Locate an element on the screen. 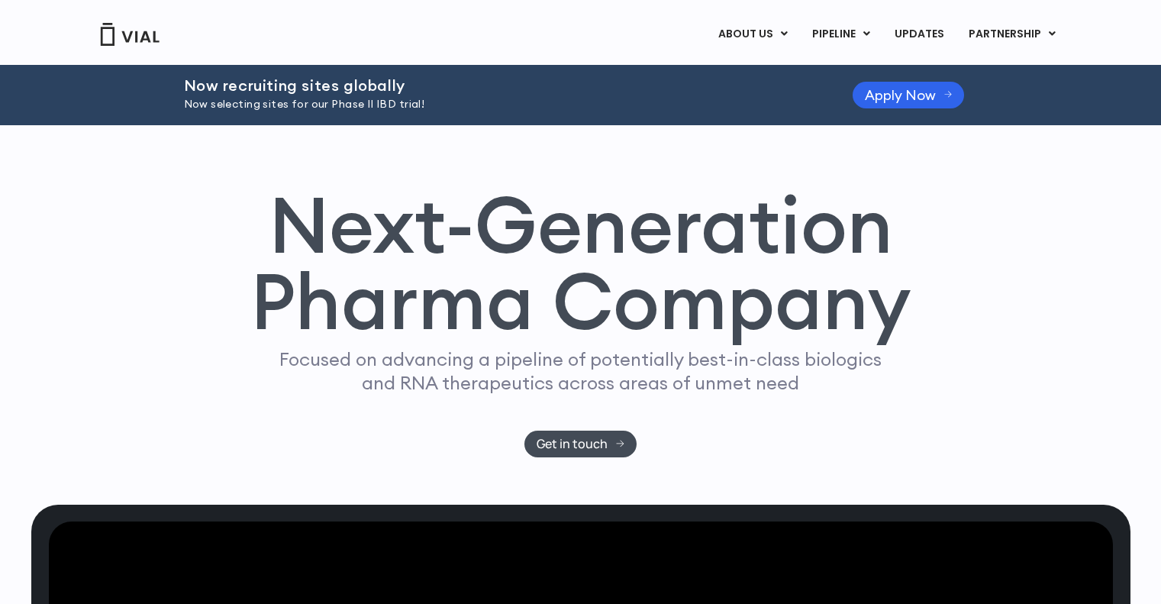 Image resolution: width=1161 pixels, height=604 pixels. p: Focused on advancing a pipeline of potentially best-in-class biologics and RNA therapeutics acros... is located at coordinates (581, 371).